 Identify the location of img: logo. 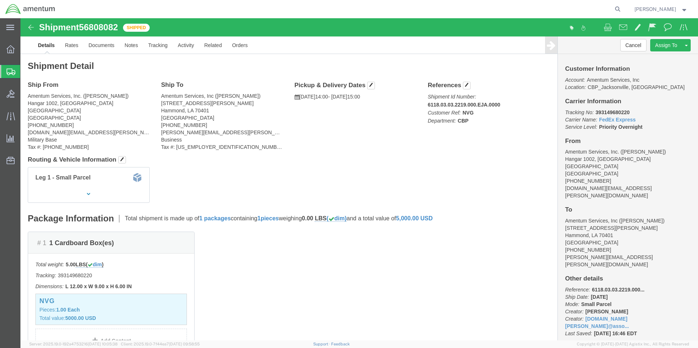
(30, 9).